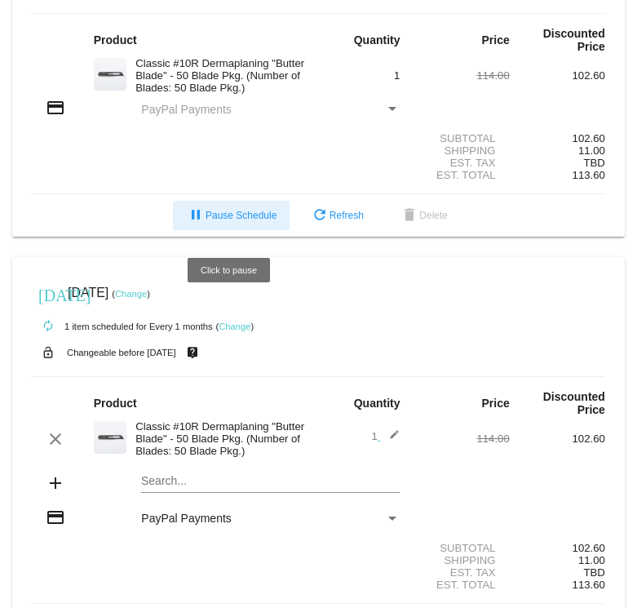 The height and width of the screenshot is (608, 637). I want to click on button: Refresh, so click(337, 215).